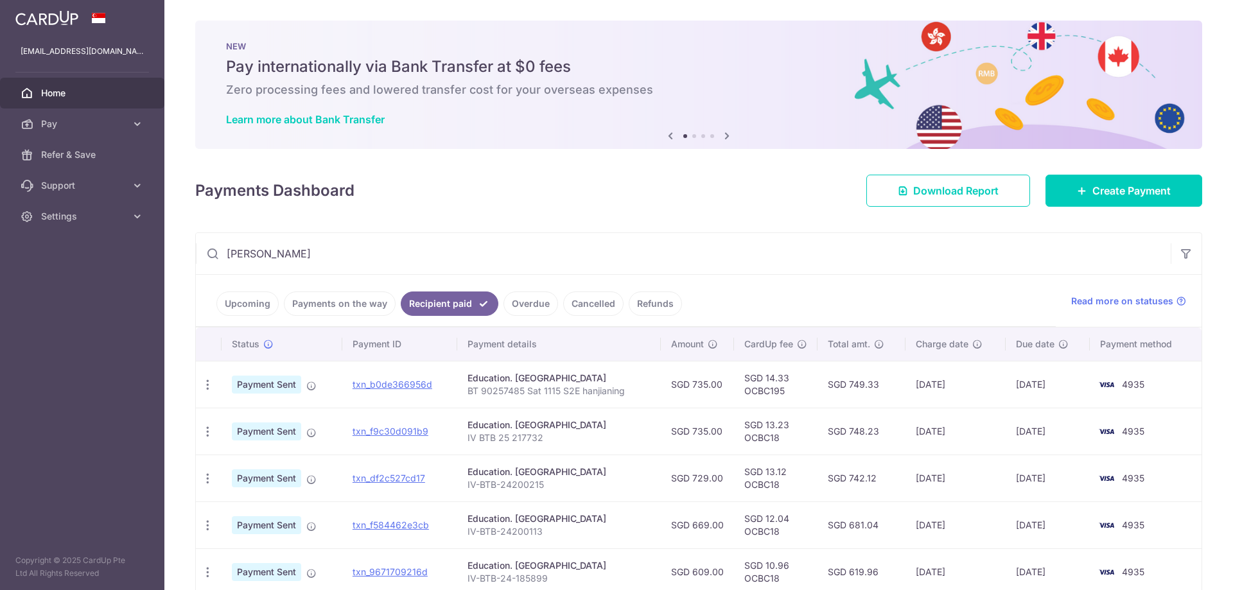  I want to click on h5: Pay internationally via Bank Transfer at $0 fees, so click(699, 67).